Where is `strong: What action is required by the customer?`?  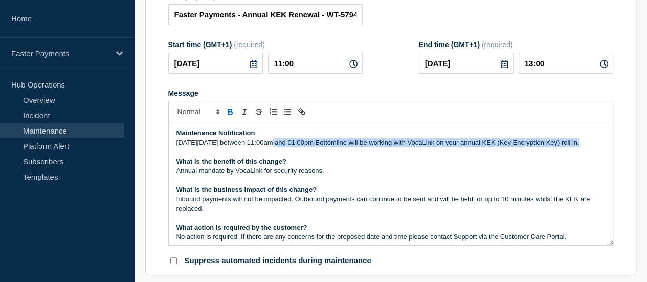 strong: What action is required by the customer? is located at coordinates (242, 227).